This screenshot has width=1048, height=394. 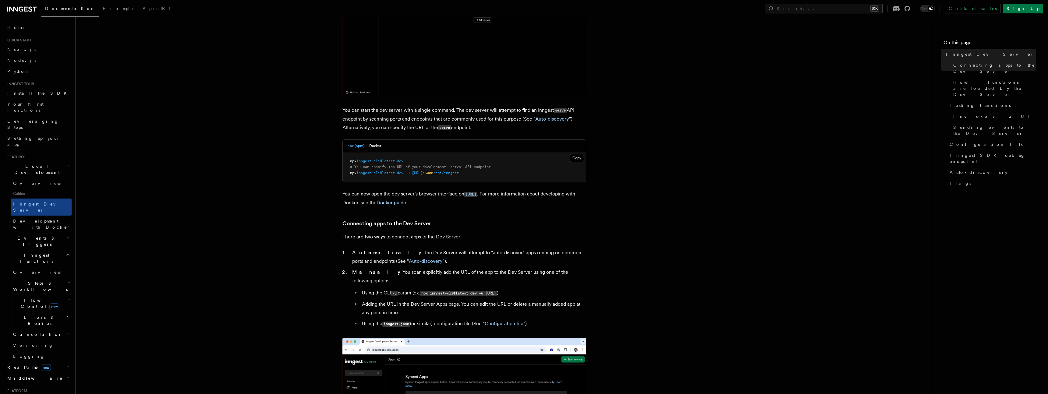 I want to click on div: Inngest Functions, so click(x=38, y=314).